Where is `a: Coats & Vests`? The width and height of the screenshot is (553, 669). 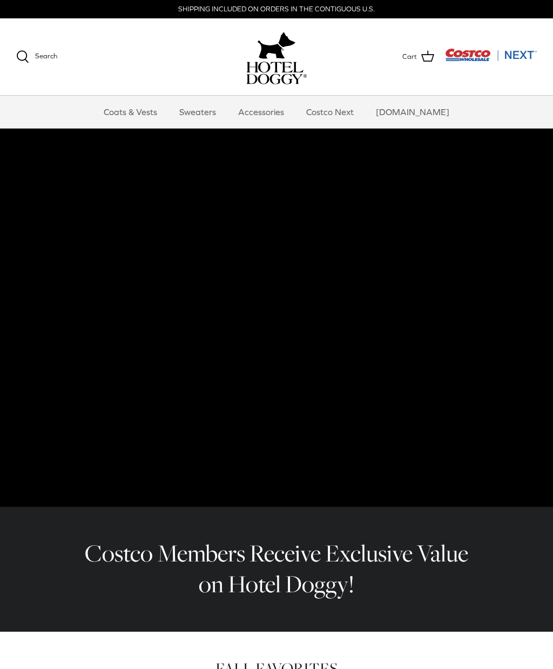 a: Coats & Vests is located at coordinates (130, 112).